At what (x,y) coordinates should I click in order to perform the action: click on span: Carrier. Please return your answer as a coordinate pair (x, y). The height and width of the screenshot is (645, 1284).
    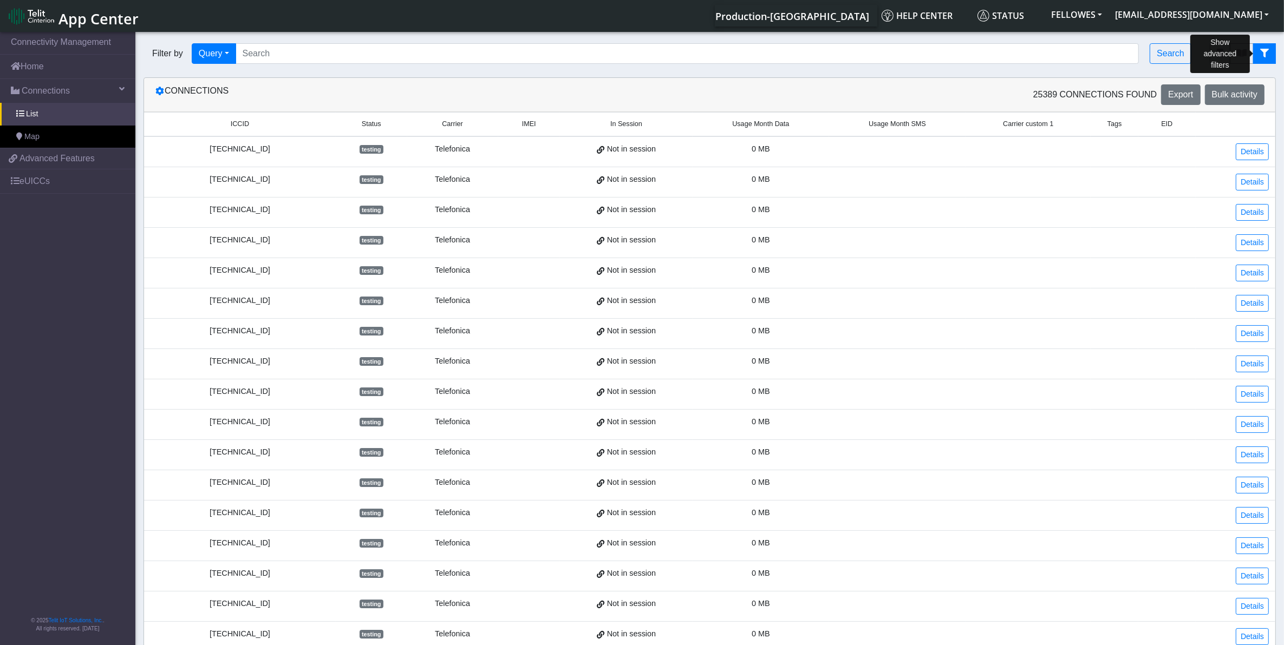
    Looking at the image, I should click on (452, 124).